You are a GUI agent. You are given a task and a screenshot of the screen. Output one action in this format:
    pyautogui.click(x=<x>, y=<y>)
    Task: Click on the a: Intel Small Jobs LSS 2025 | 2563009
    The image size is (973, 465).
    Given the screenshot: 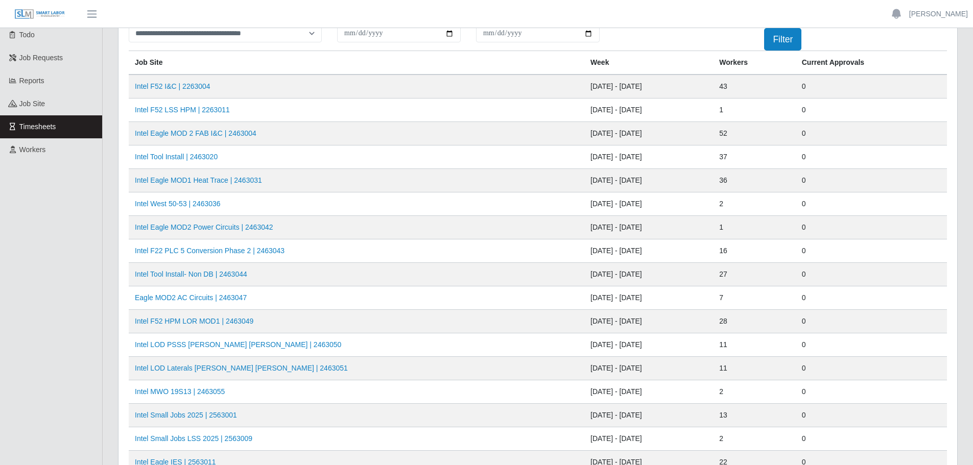 What is the action you would take?
    pyautogui.click(x=194, y=439)
    